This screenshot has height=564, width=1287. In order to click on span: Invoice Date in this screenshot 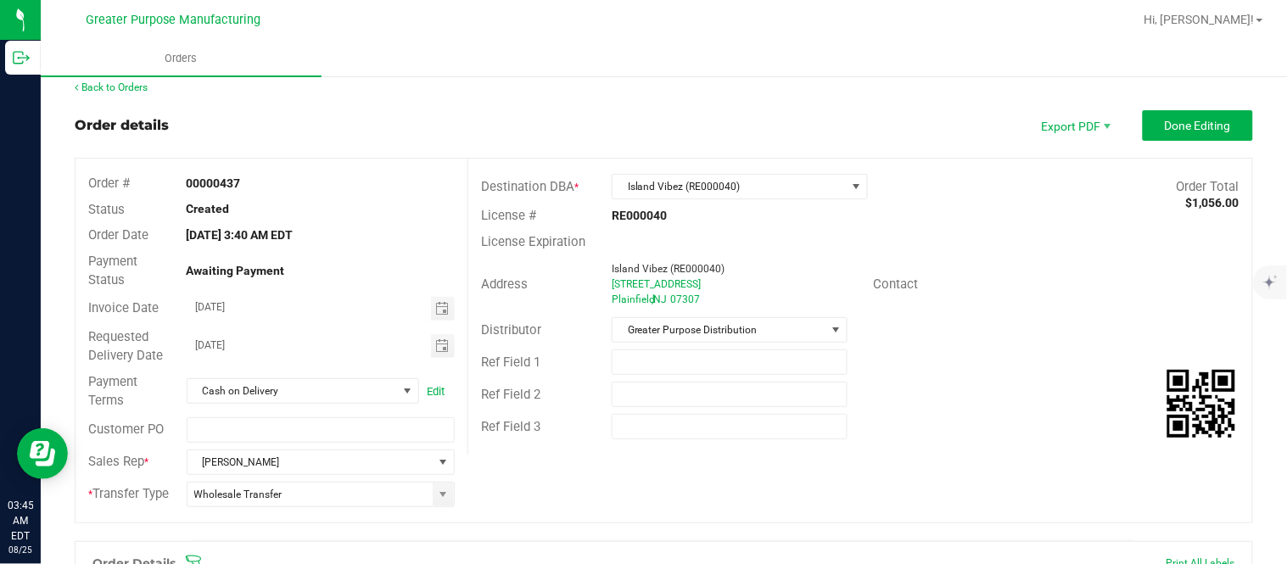, I will do `click(123, 308)`.